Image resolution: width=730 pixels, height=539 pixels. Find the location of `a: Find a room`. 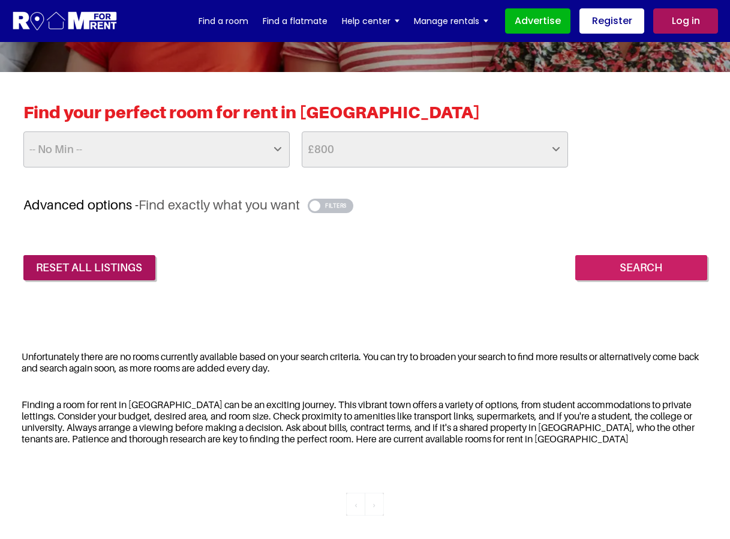

a: Find a room is located at coordinates (223, 21).